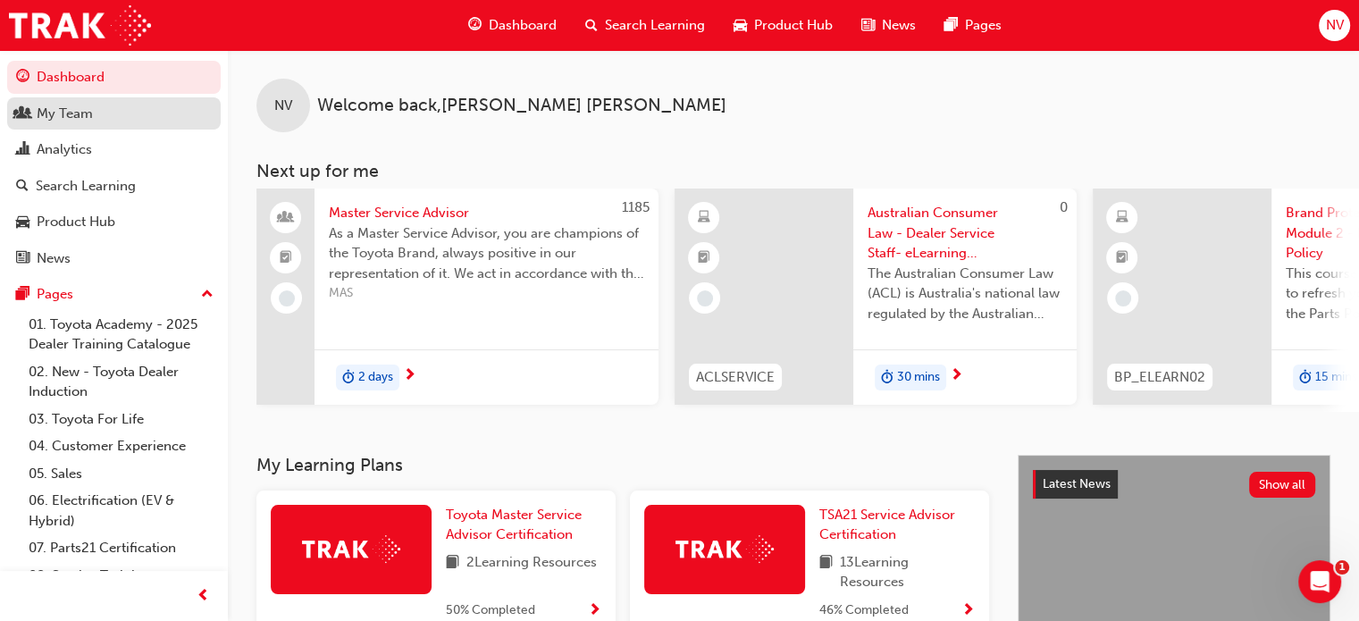 The width and height of the screenshot is (1359, 621). Describe the element at coordinates (113, 113) in the screenshot. I see `a: My Team` at that location.